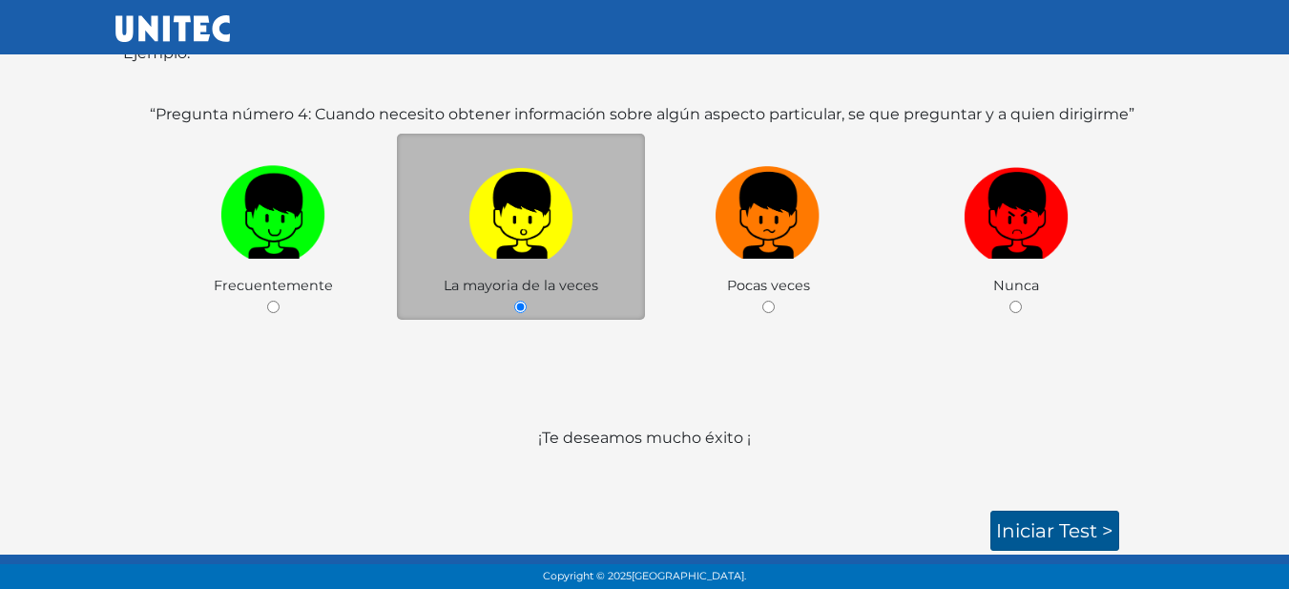 The width and height of the screenshot is (1289, 589). What do you see at coordinates (273, 208) in the screenshot?
I see `img: v1.png` at bounding box center [273, 208].